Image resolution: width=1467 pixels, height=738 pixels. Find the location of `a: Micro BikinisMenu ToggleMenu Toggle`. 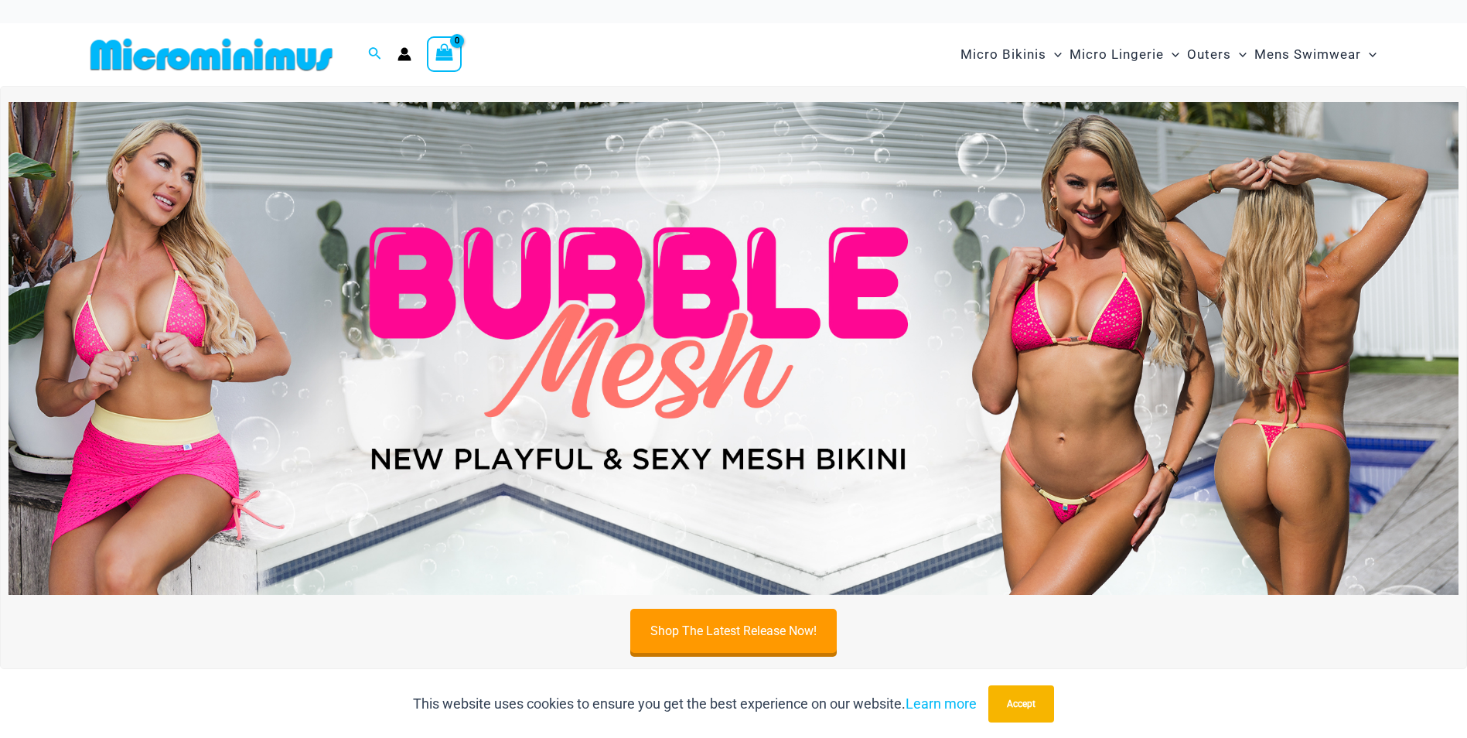

a: Micro BikinisMenu ToggleMenu Toggle is located at coordinates (1011, 54).